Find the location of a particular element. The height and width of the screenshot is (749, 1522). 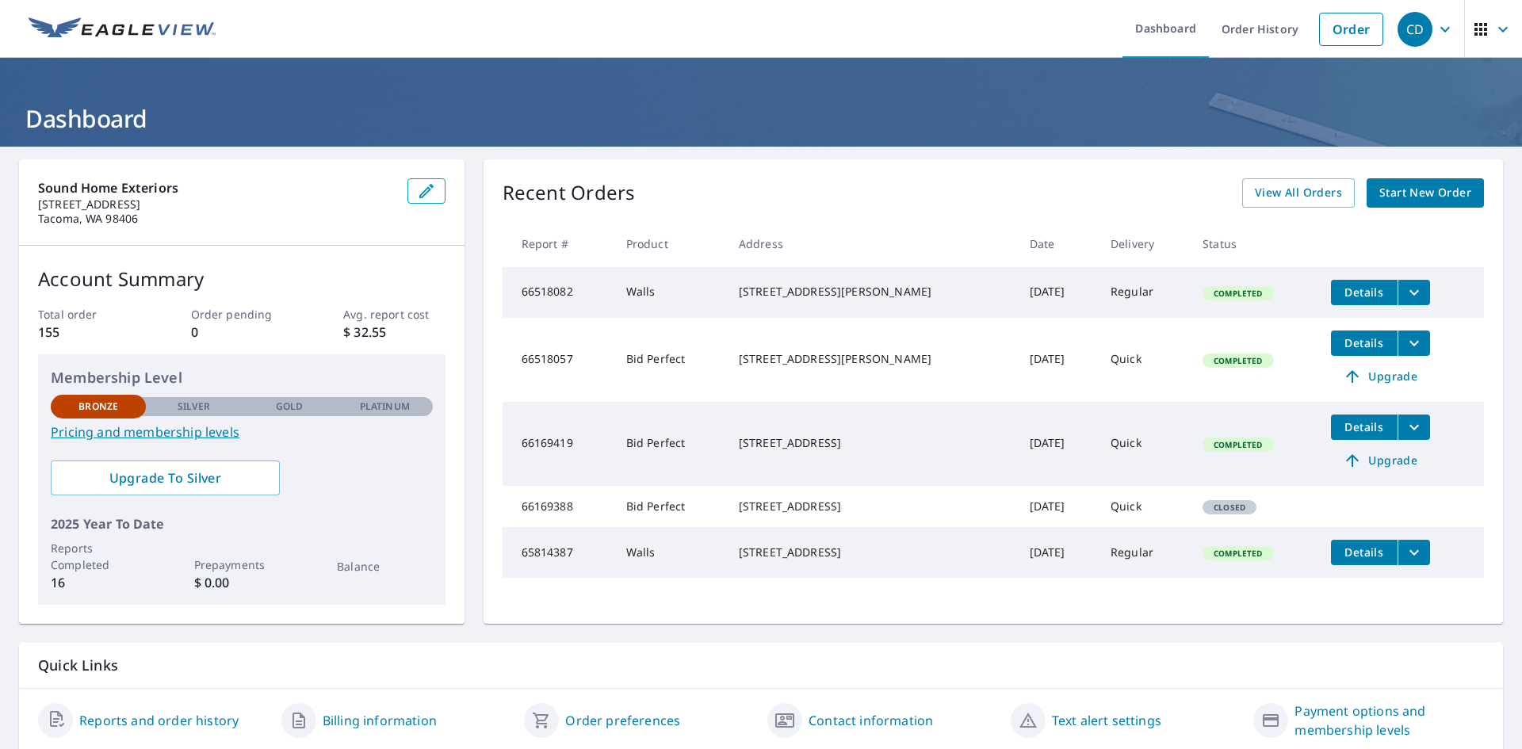

a: Billing information is located at coordinates (380, 721).